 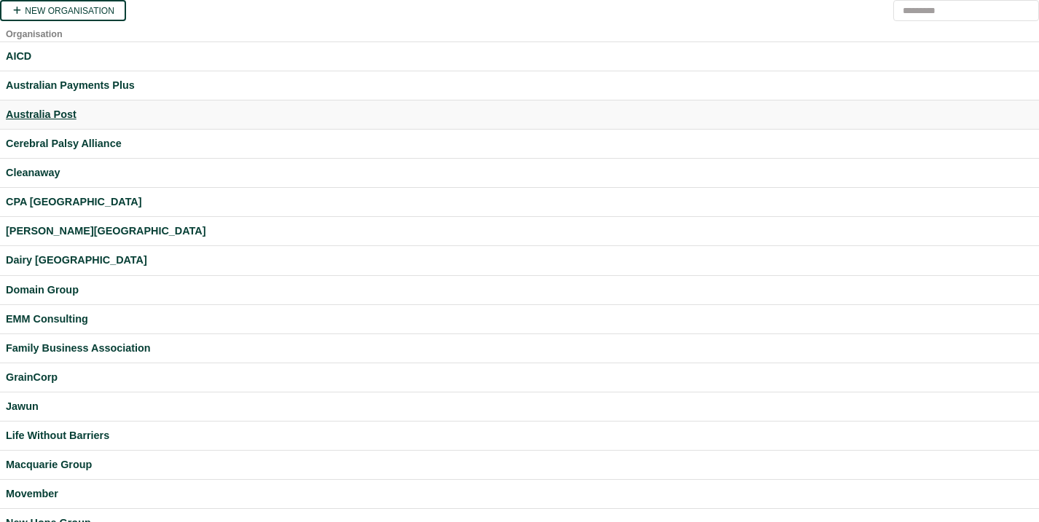 I want to click on div: Macquarie Group, so click(x=519, y=465).